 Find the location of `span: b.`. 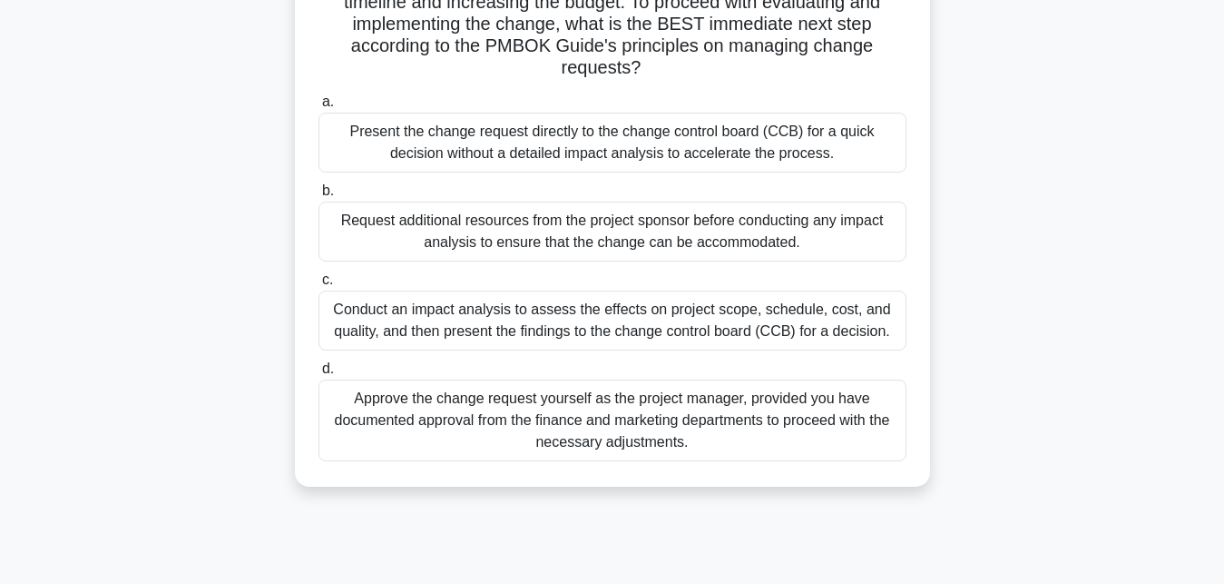

span: b. is located at coordinates (328, 190).